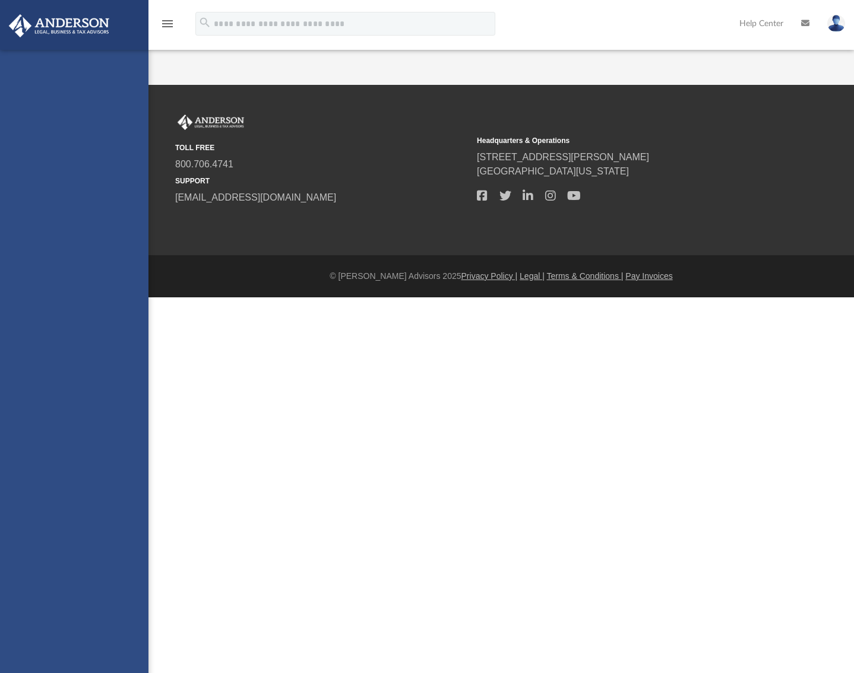  I want to click on a: 800.706.4741, so click(204, 164).